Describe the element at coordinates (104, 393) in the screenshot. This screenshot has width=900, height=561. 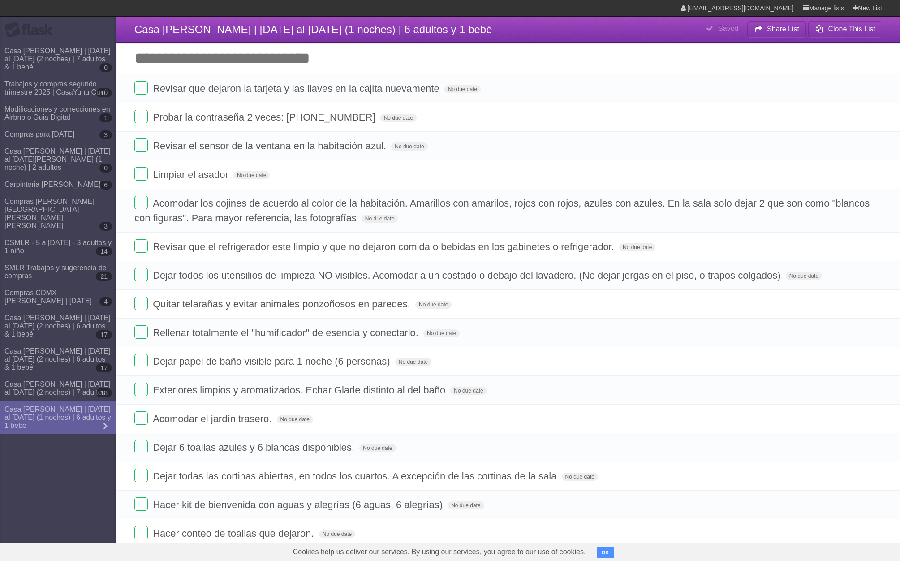
I see `b: 18` at that location.